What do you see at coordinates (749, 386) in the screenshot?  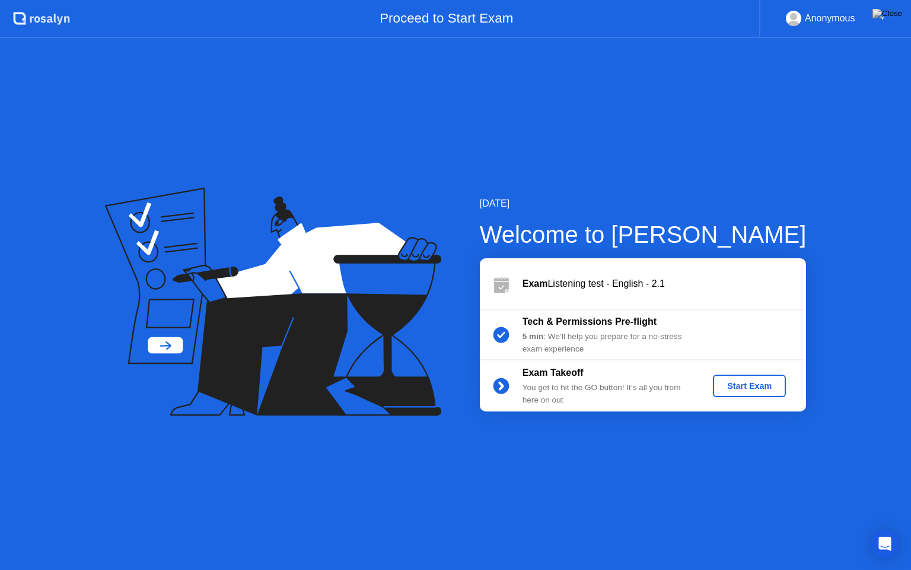 I see `button: Start Exam` at bounding box center [749, 386].